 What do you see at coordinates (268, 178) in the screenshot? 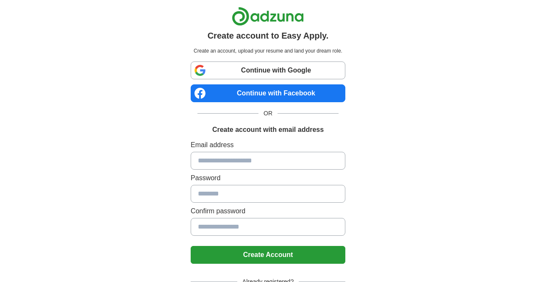
I see `label: Password` at bounding box center [268, 178].